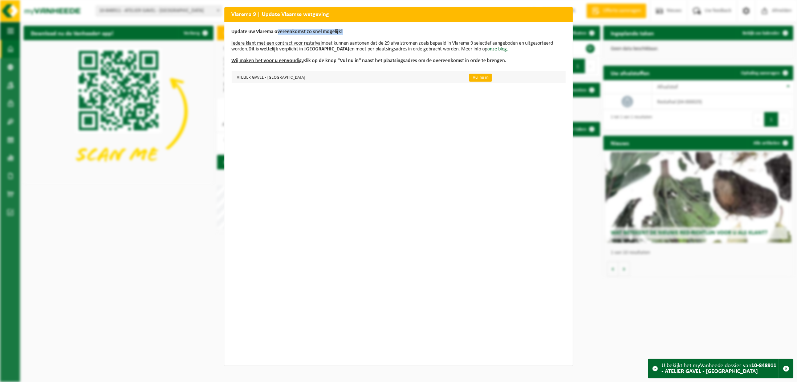 This screenshot has height=382, width=797. I want to click on b: Klik op de knop "Vul nu in" naast het plaatsingsadres om de overeenkomst in orde te brengen., so click(369, 61).